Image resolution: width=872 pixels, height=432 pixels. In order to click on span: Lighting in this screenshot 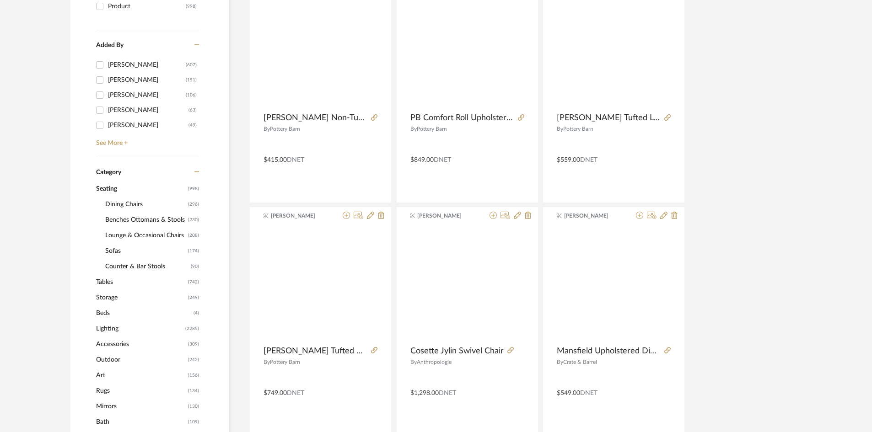, I will do `click(140, 329)`.